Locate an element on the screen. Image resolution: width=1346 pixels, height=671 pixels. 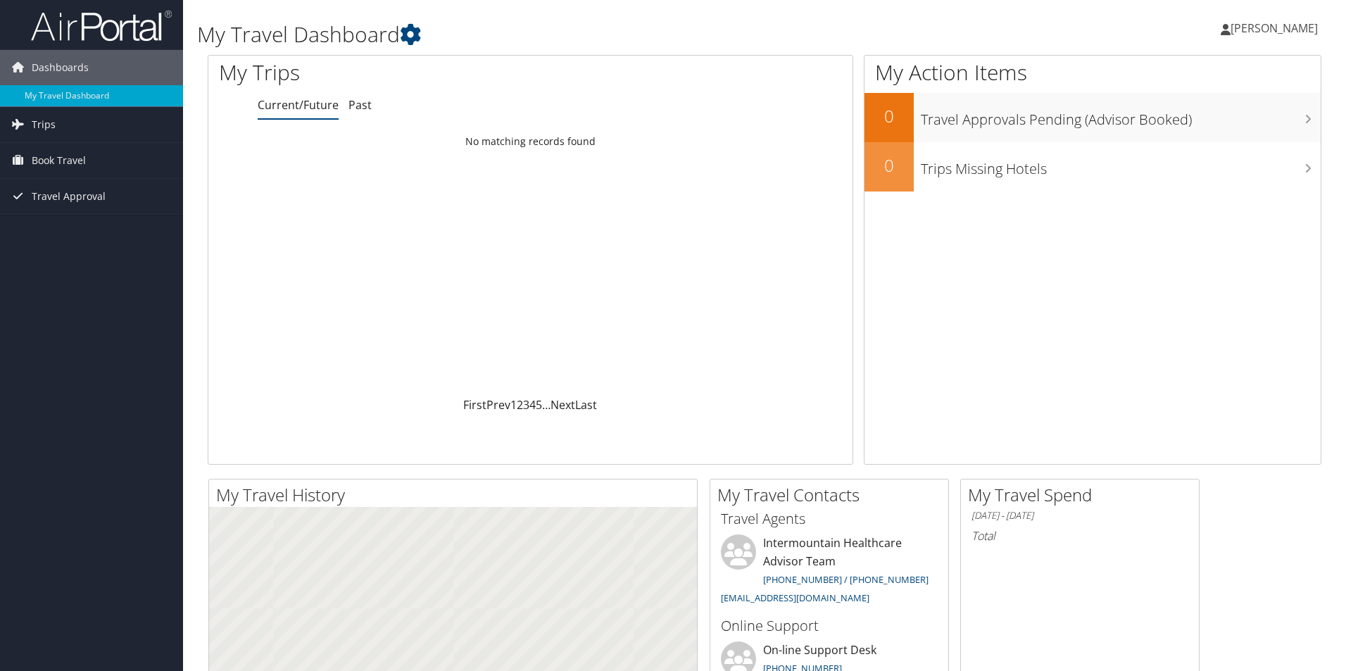
img: airportal-logo.png is located at coordinates (101, 25).